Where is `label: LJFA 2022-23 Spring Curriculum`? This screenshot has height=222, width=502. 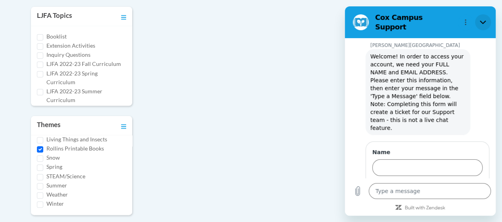 label: LJFA 2022-23 Spring Curriculum is located at coordinates (86, 78).